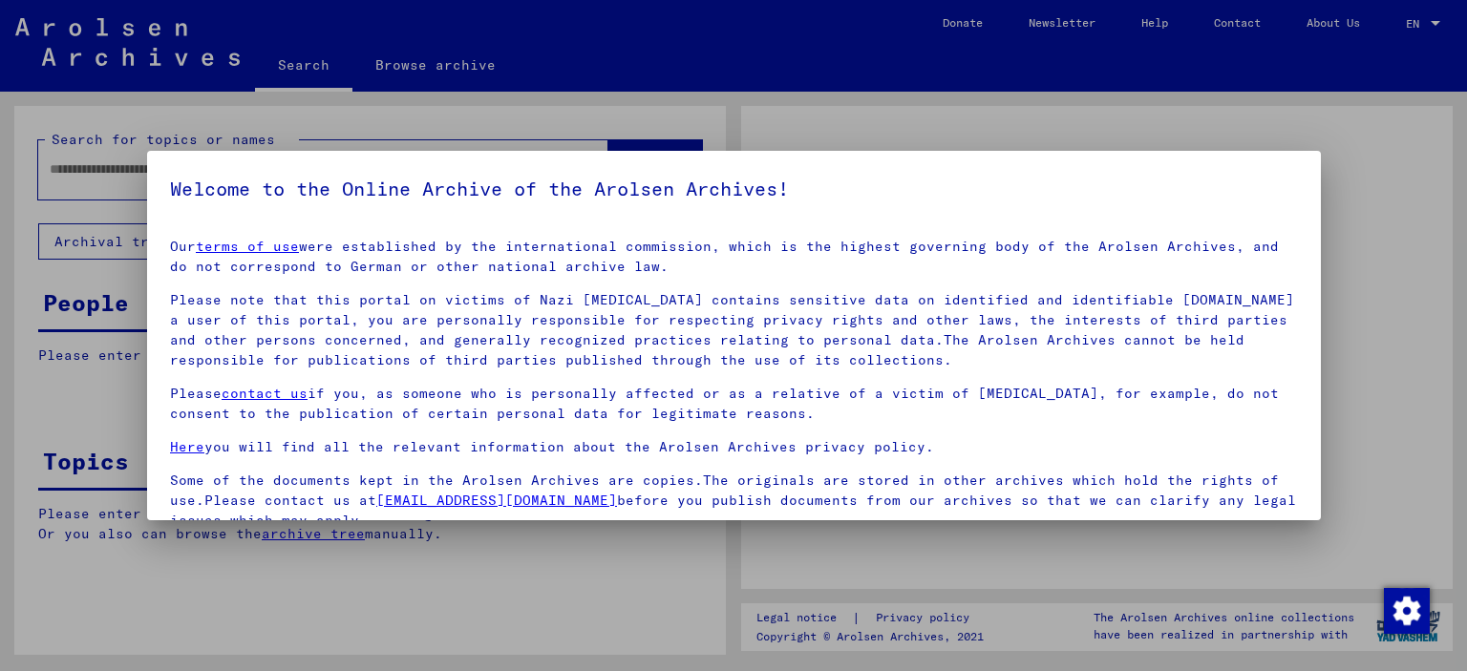 This screenshot has height=671, width=1467. I want to click on p: you will find all the relevant information about the Arolsen Archives privacy policy., so click(733, 447).